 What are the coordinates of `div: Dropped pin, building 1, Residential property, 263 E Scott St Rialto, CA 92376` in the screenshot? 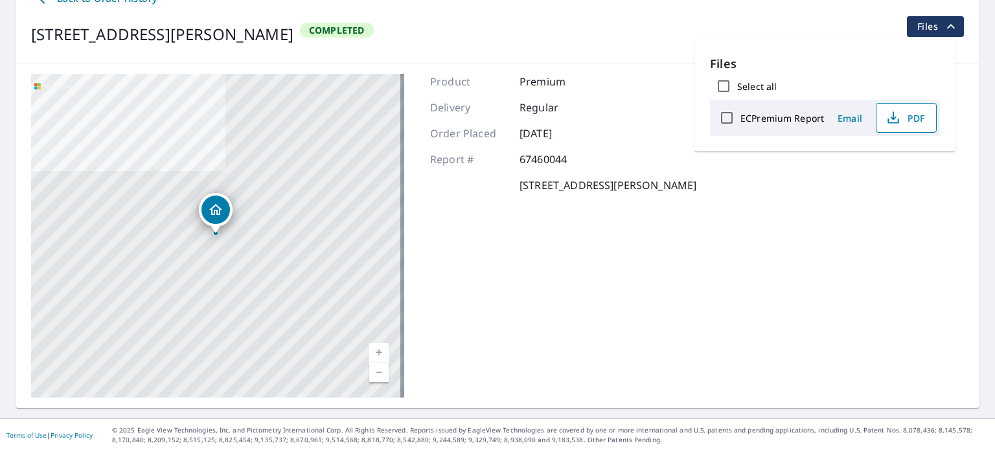 It's located at (216, 213).